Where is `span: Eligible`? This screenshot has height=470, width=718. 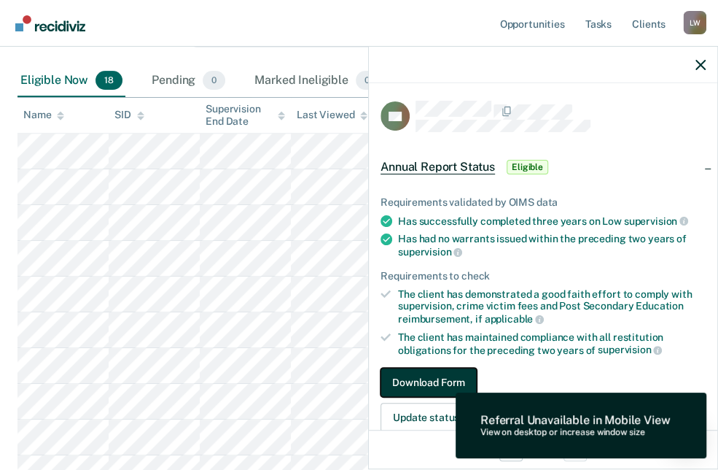 span: Eligible is located at coordinates (527, 167).